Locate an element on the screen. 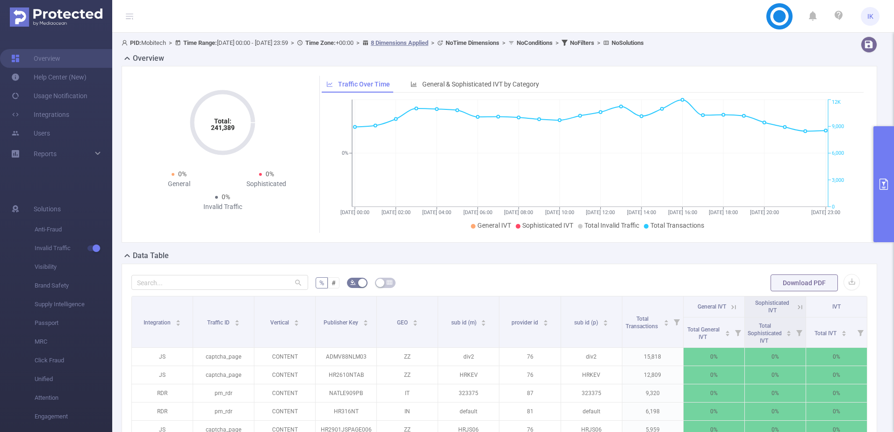 The width and height of the screenshot is (894, 432). span: Engagement is located at coordinates (73, 417).